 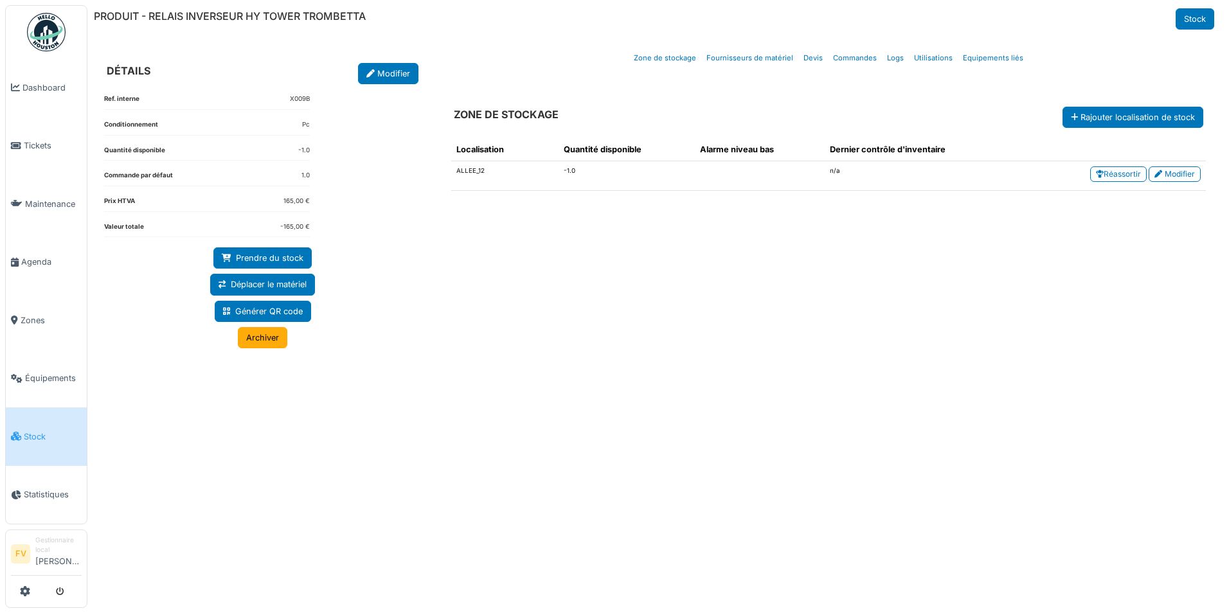 What do you see at coordinates (993, 58) in the screenshot?
I see `a: Equipements liés` at bounding box center [993, 58].